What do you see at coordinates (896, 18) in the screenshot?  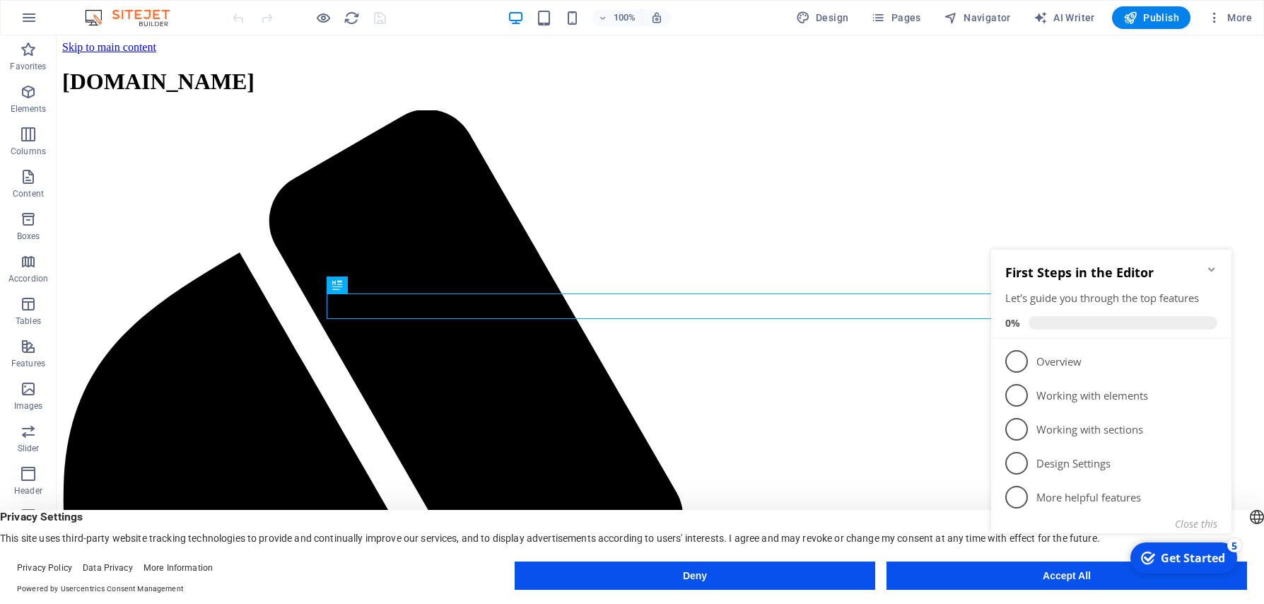 I see `button: Pages` at bounding box center [896, 18].